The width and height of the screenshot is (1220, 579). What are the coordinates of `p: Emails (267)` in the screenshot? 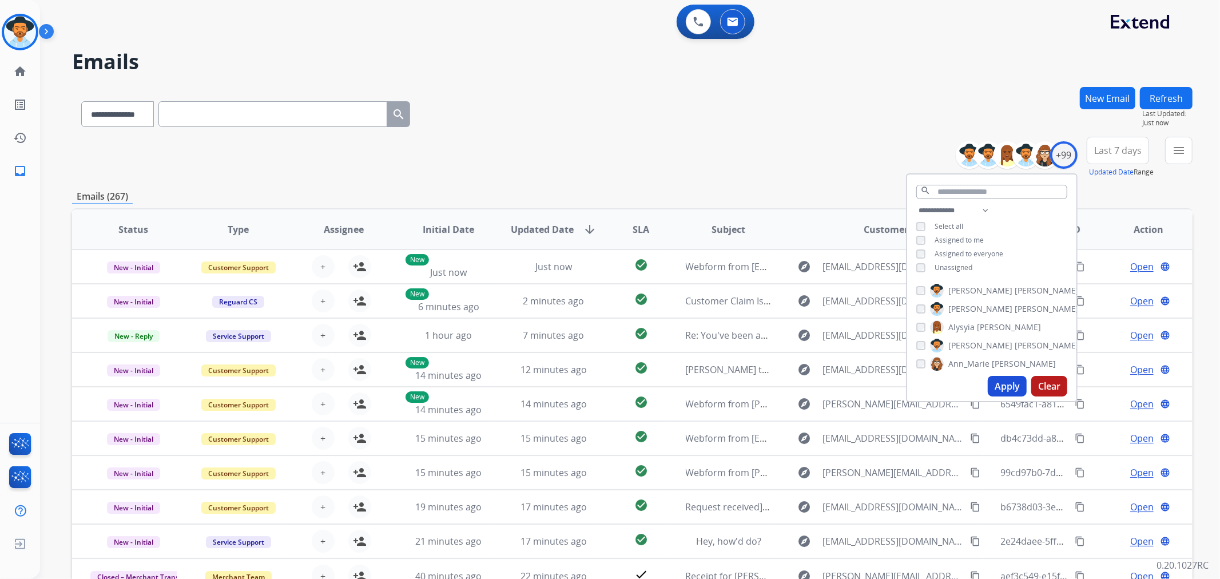 It's located at (102, 196).